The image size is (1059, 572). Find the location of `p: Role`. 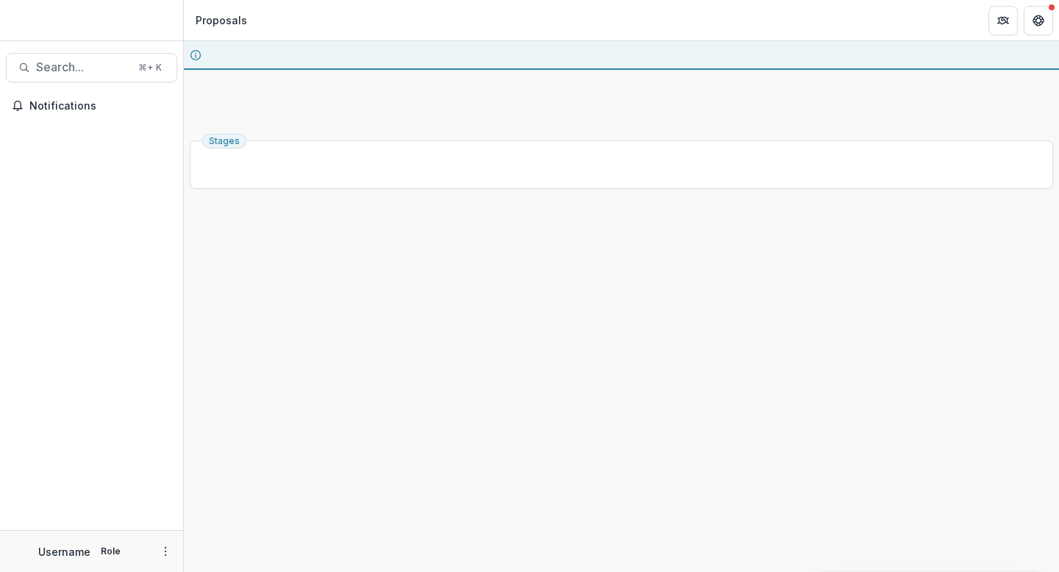

p: Role is located at coordinates (110, 551).